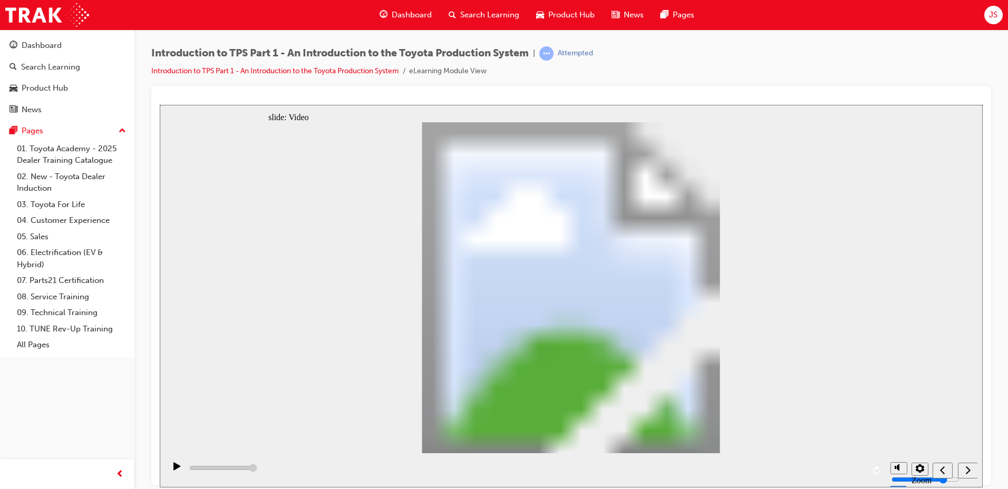 The width and height of the screenshot is (1008, 489). Describe the element at coordinates (71, 204) in the screenshot. I see `a: 03. Toyota For Life` at that location.